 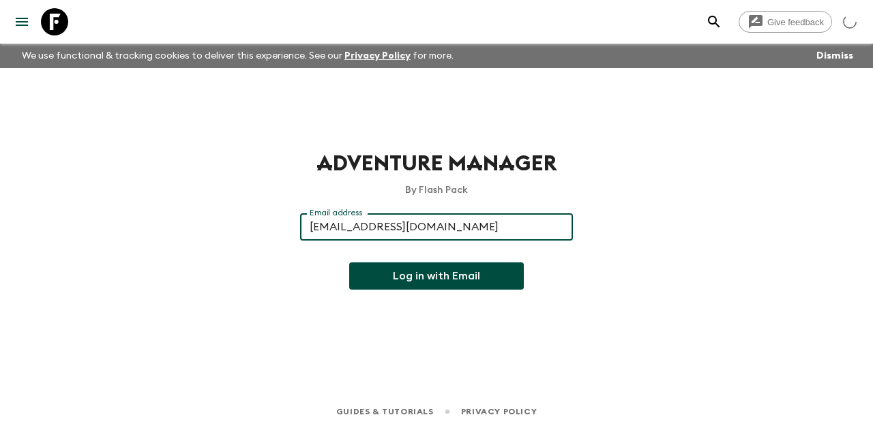 I want to click on button: Log in with Email, so click(x=437, y=276).